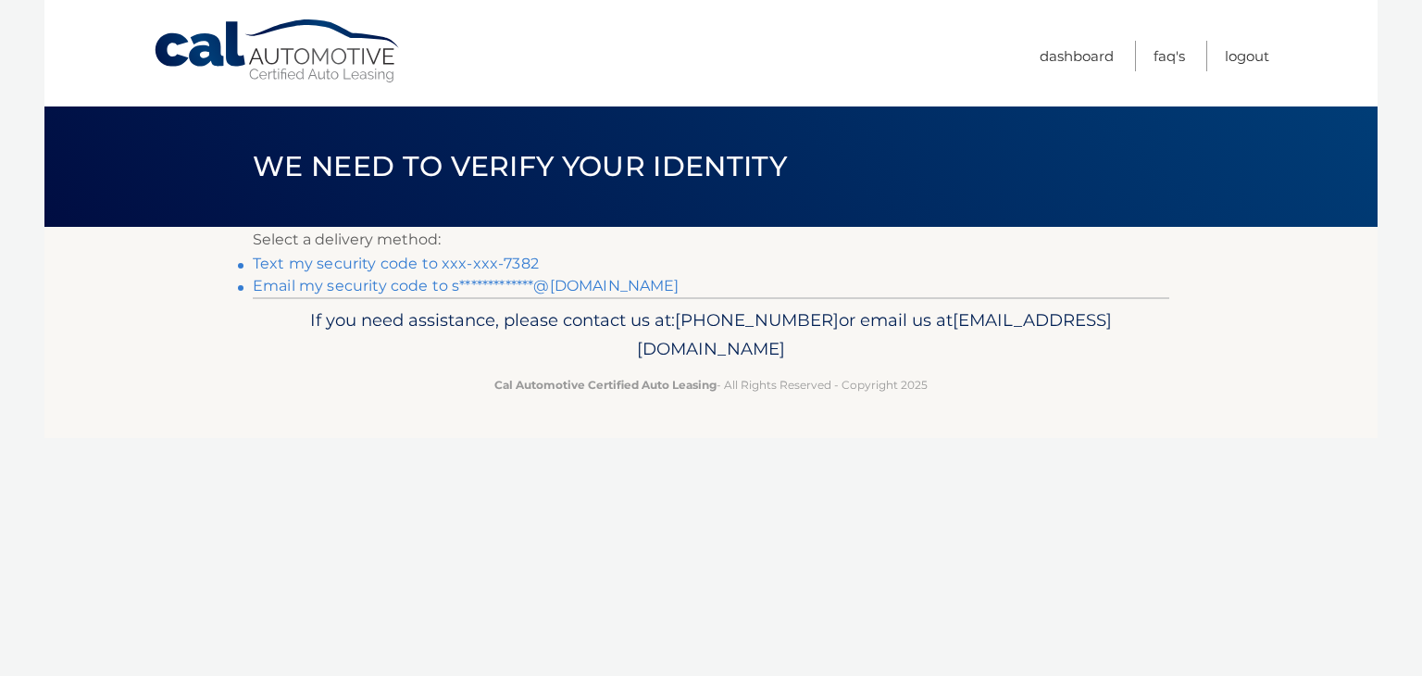  What do you see at coordinates (1247, 56) in the screenshot?
I see `a: Logout` at bounding box center [1247, 56].